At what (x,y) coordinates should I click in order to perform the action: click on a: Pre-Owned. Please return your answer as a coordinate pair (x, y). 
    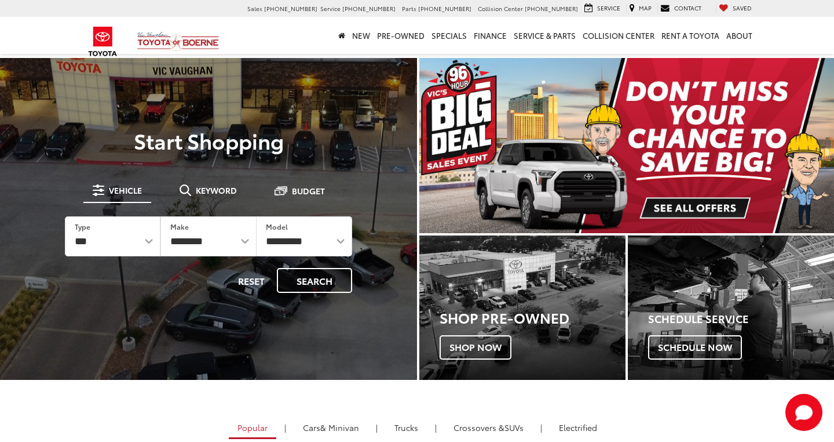
    Looking at the image, I should click on (401, 35).